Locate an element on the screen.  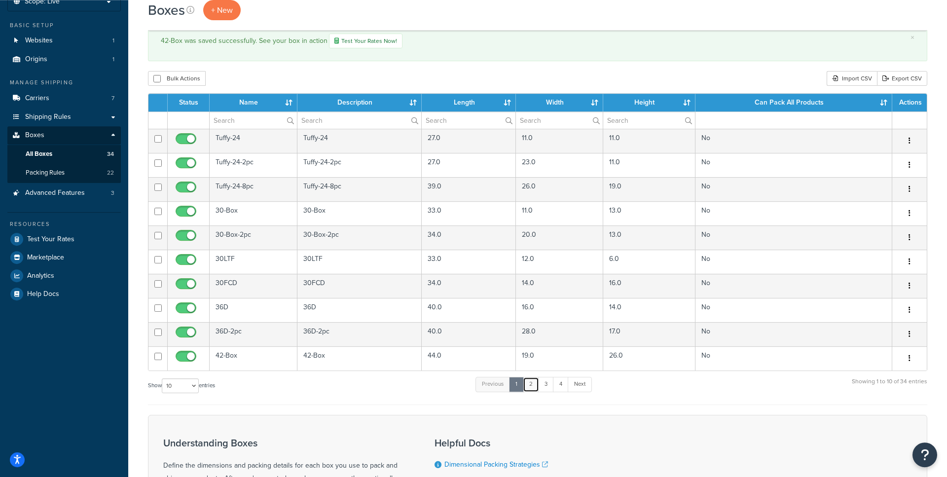
a: Boxes is located at coordinates (64, 135).